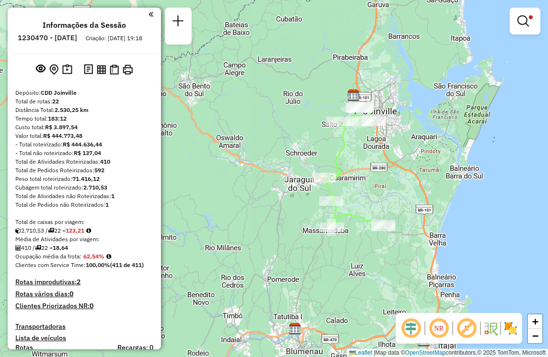  What do you see at coordinates (467, 329) in the screenshot?
I see `span: Exibir rótulo` at bounding box center [467, 329].